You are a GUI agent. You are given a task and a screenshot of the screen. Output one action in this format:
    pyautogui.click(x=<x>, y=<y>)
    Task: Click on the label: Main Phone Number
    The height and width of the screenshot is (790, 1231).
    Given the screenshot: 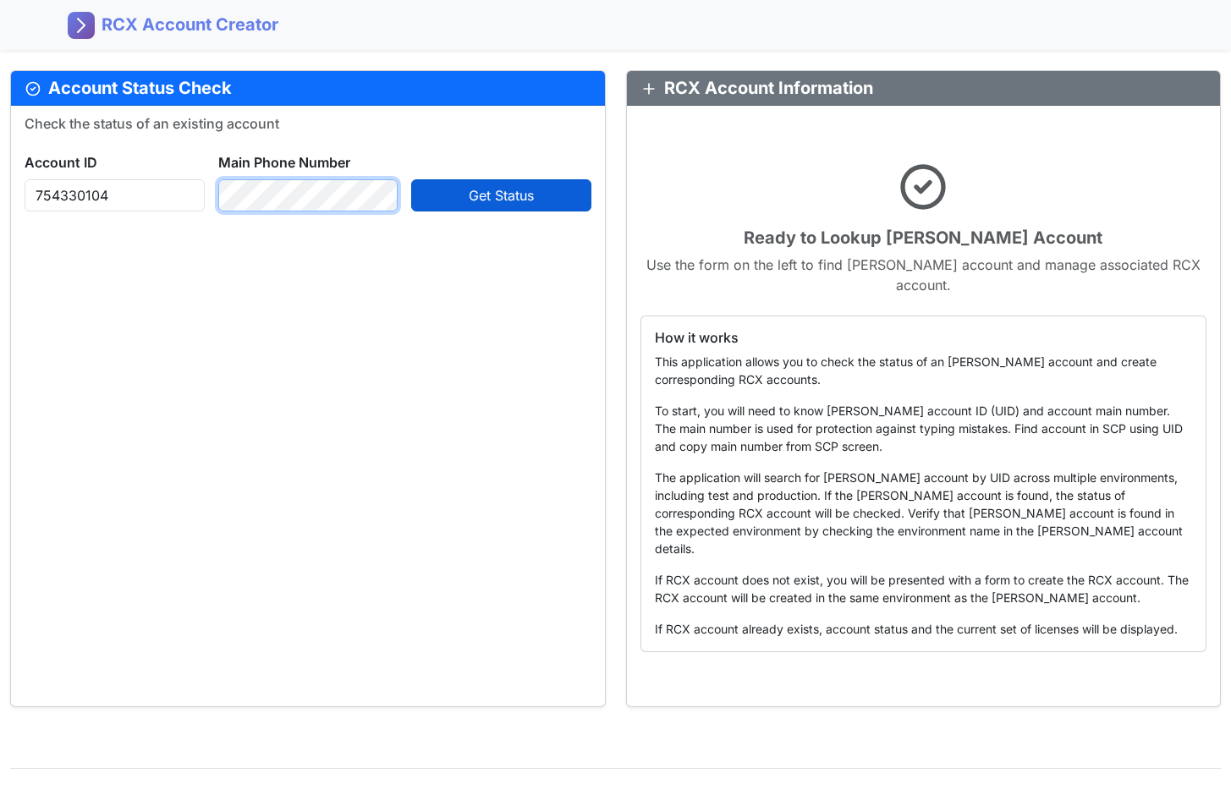 What is the action you would take?
    pyautogui.click(x=284, y=162)
    